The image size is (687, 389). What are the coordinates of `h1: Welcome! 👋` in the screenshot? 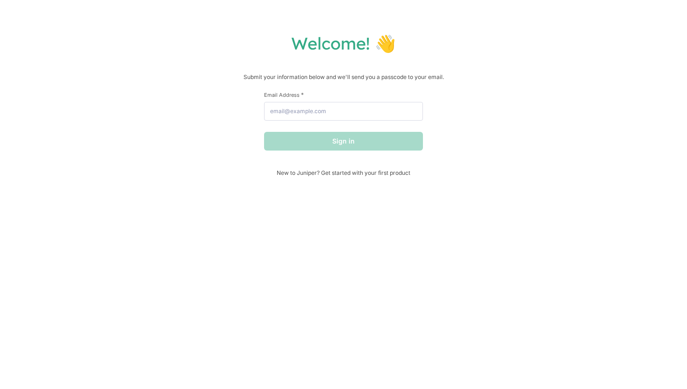 It's located at (344, 43).